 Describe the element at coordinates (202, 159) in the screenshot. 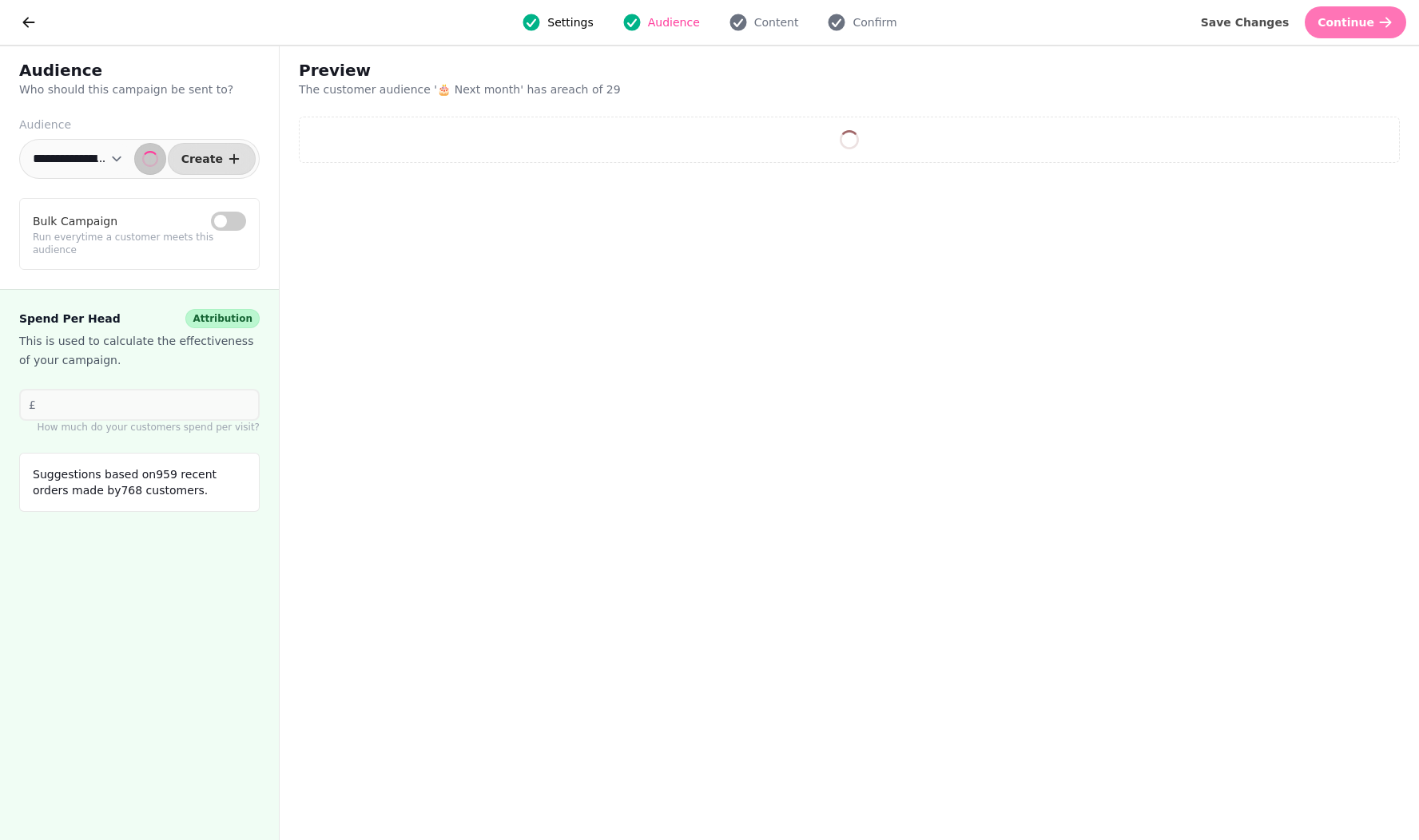

I see `span: Create` at that location.